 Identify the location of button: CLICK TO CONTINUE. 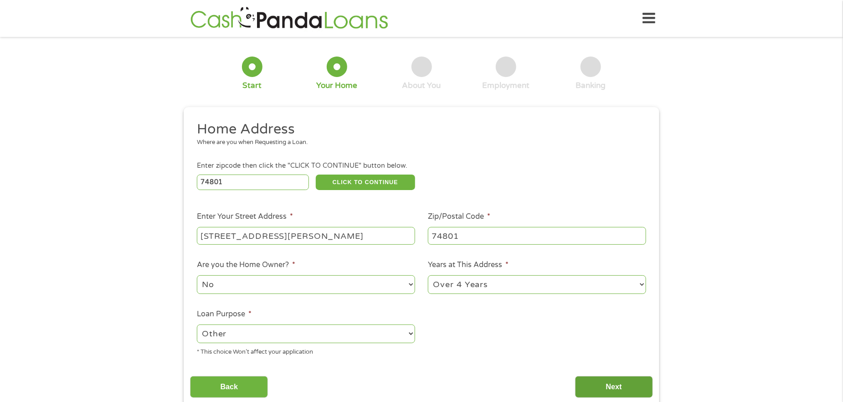
(366, 182).